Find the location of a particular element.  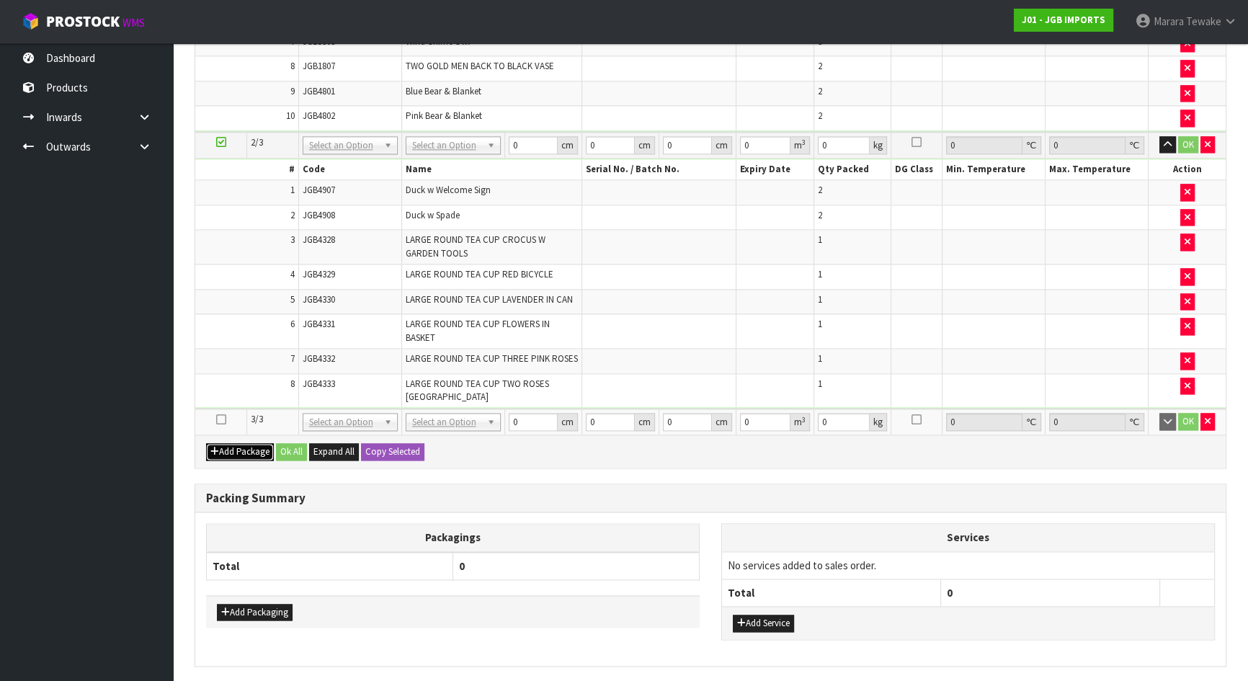

span: JGB4328 is located at coordinates (319, 239).